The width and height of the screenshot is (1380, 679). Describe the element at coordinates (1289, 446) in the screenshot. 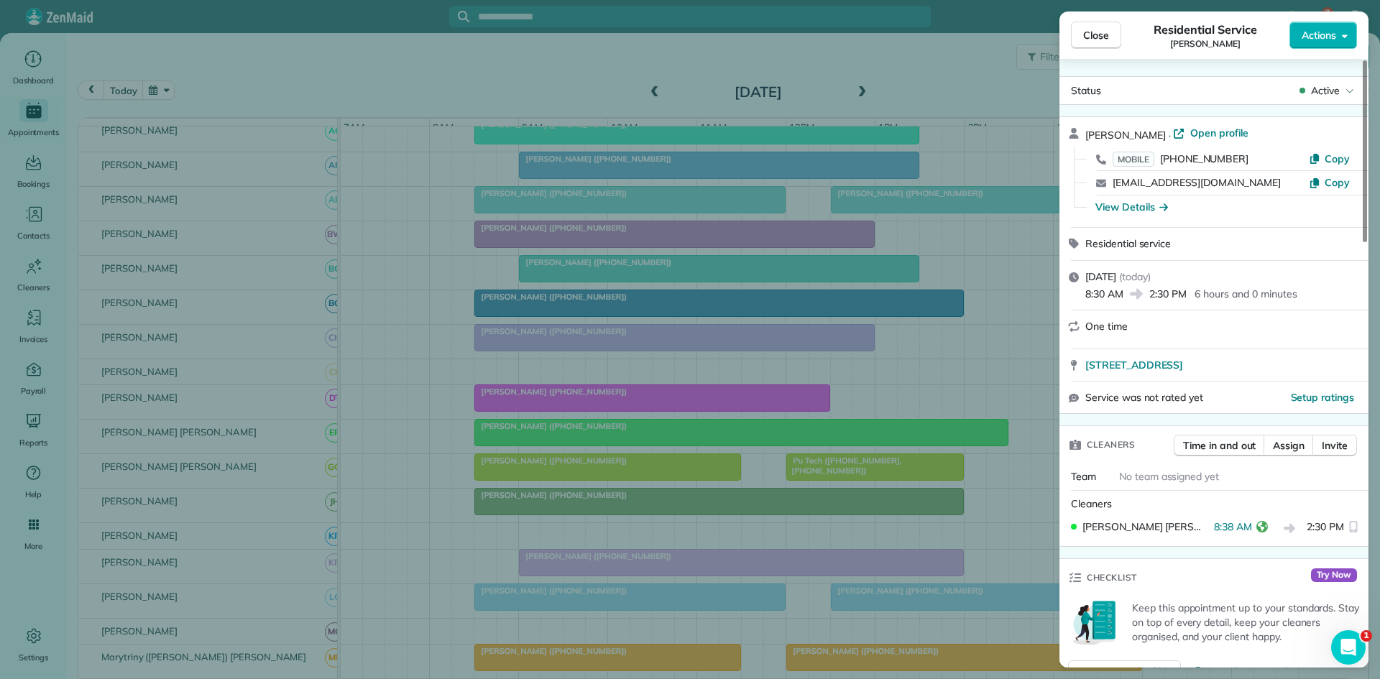

I see `button: Assign` at that location.